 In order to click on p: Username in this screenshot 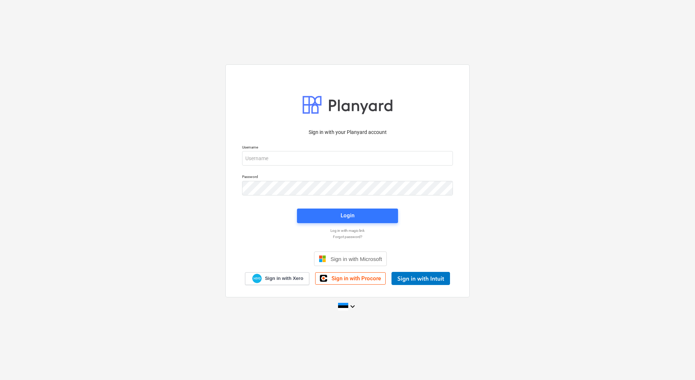, I will do `click(348, 148)`.